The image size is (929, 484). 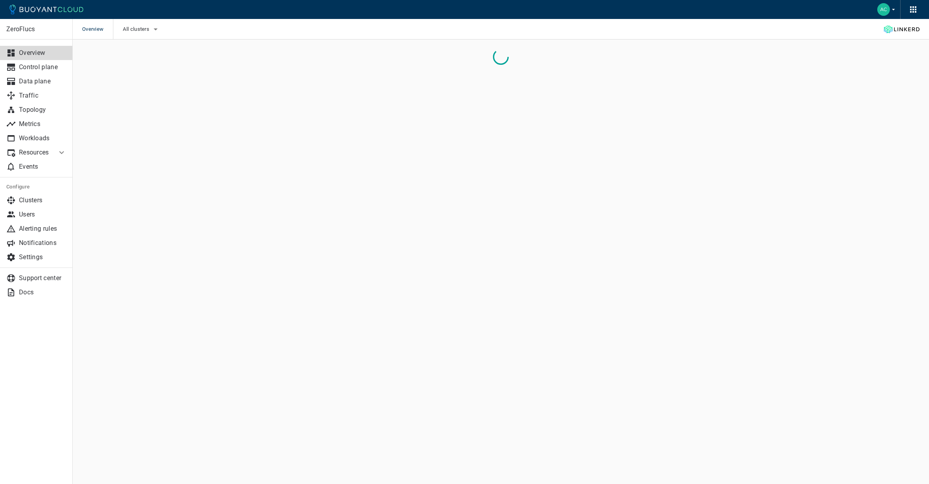 I want to click on p: Workloads, so click(x=43, y=138).